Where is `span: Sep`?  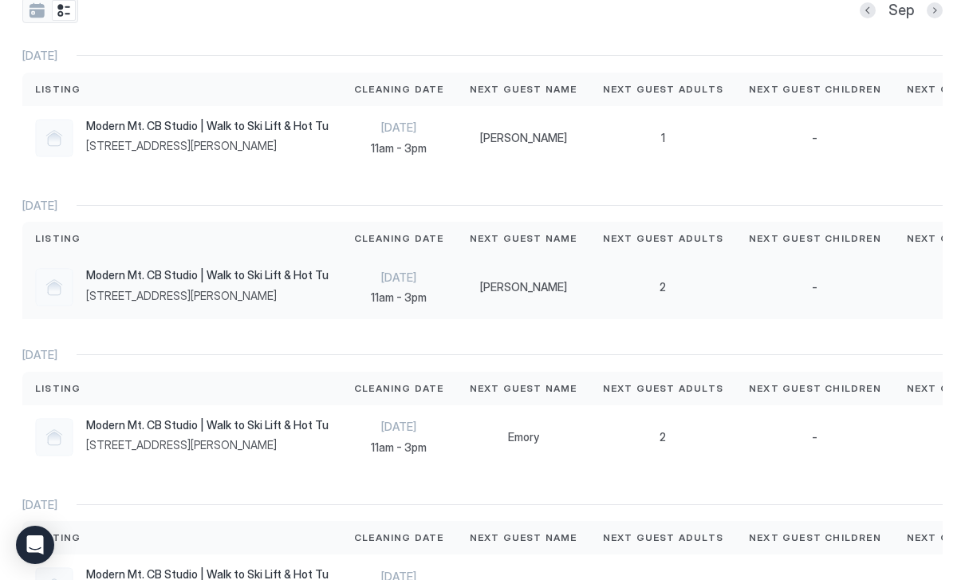 span: Sep is located at coordinates (902, 10).